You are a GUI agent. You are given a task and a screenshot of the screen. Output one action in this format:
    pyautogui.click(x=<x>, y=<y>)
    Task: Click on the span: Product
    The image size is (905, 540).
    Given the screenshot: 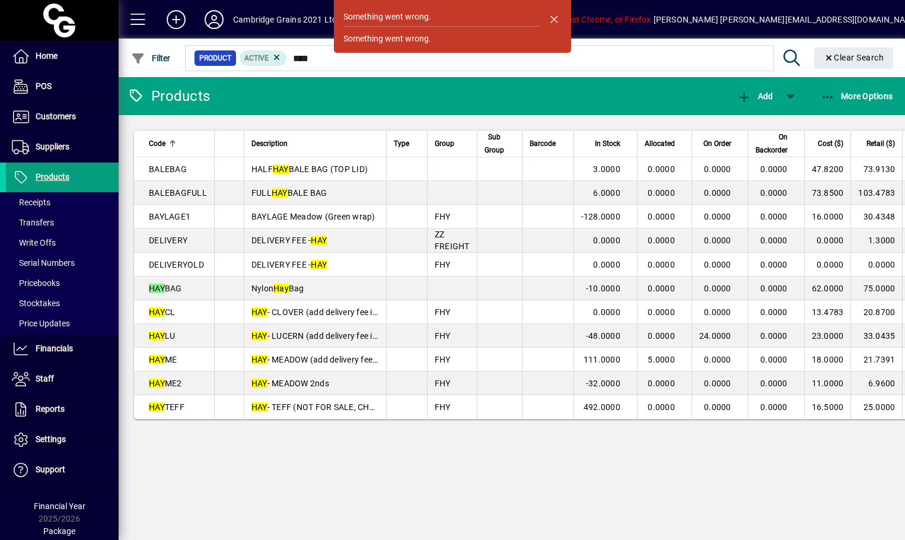 What is the action you would take?
    pyautogui.click(x=215, y=58)
    